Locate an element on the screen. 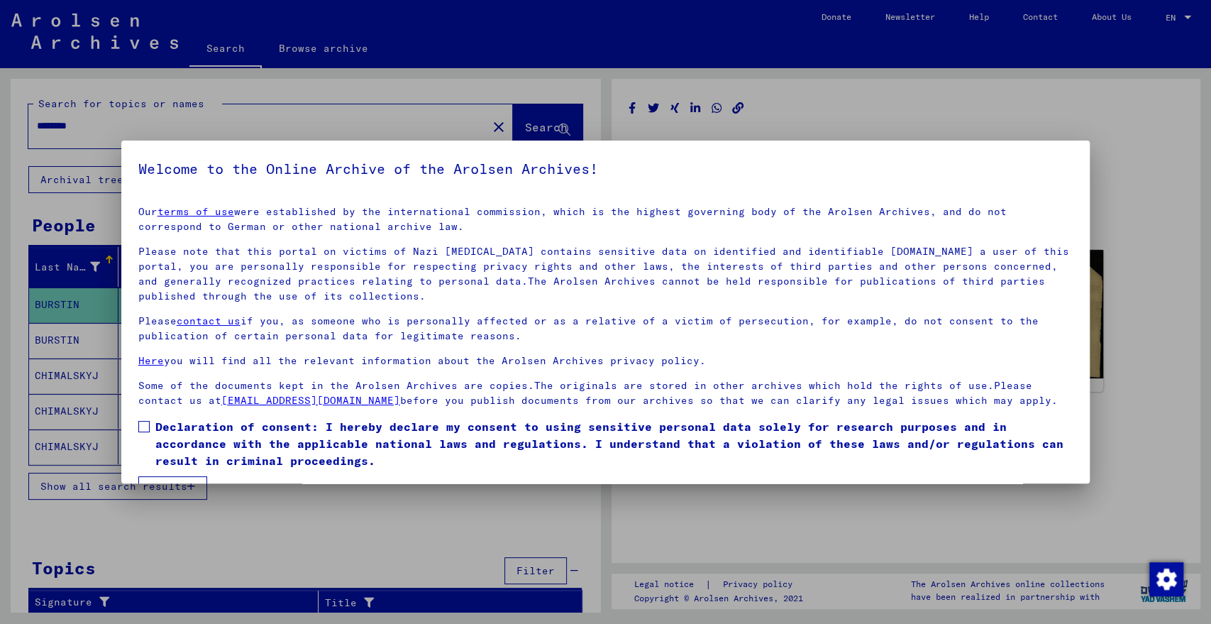 This screenshot has width=1211, height=624. p: Some of the documents kept in the Arolsen Archives are copies.The originals are stored in other a... is located at coordinates (606, 393).